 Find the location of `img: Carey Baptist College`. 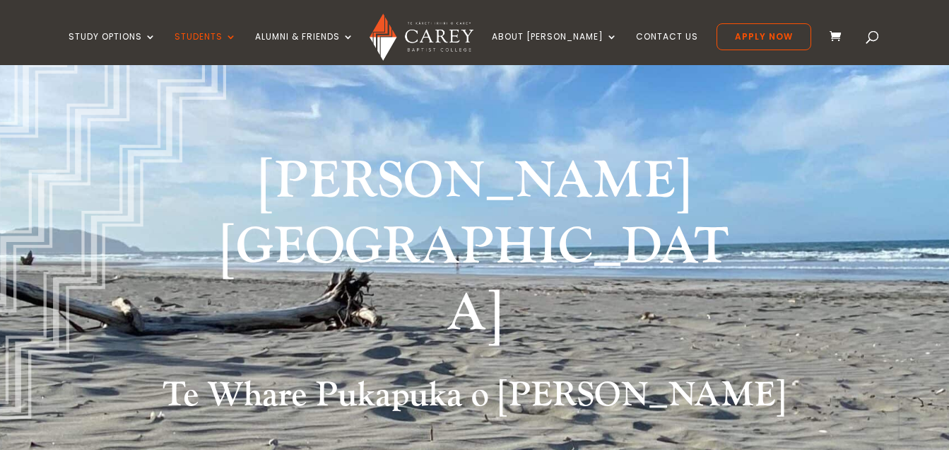

img: Carey Baptist College is located at coordinates (421, 37).